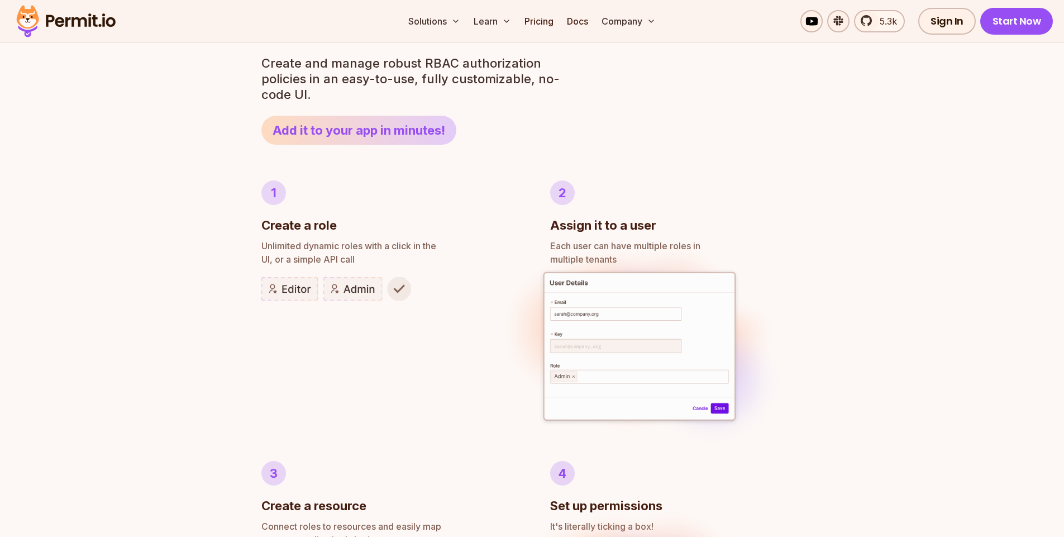  Describe the element at coordinates (414, 79) in the screenshot. I see `p: Create and manage robust RBAC authorization policies in an easy-to-use, fully customizable, no-co...` at that location.